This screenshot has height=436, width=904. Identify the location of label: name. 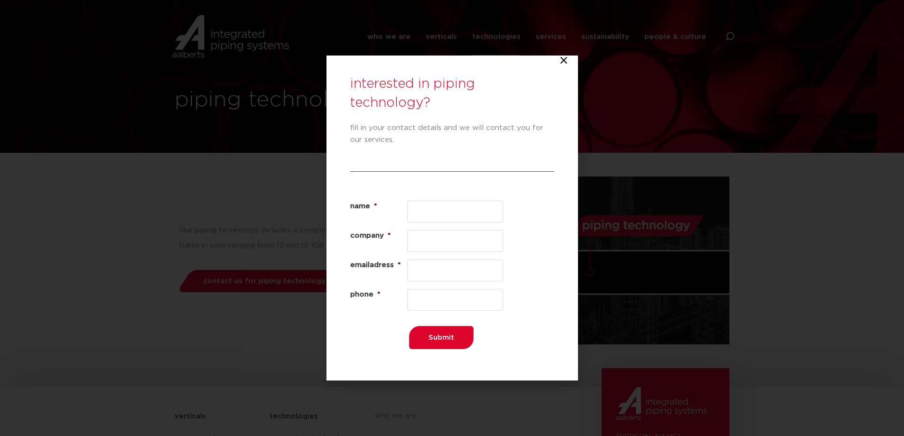
(379, 206).